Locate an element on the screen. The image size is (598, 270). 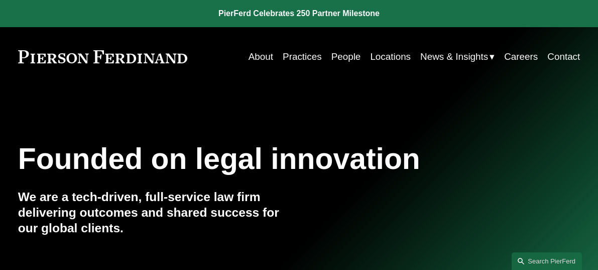
h4: We are a tech-driven, full-service law firm delivering outcomes and shared success for our global... is located at coordinates (159, 213).